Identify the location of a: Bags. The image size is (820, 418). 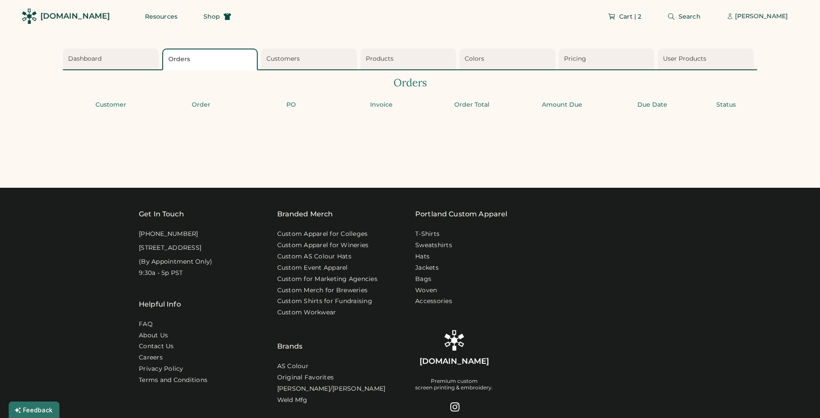
(423, 279).